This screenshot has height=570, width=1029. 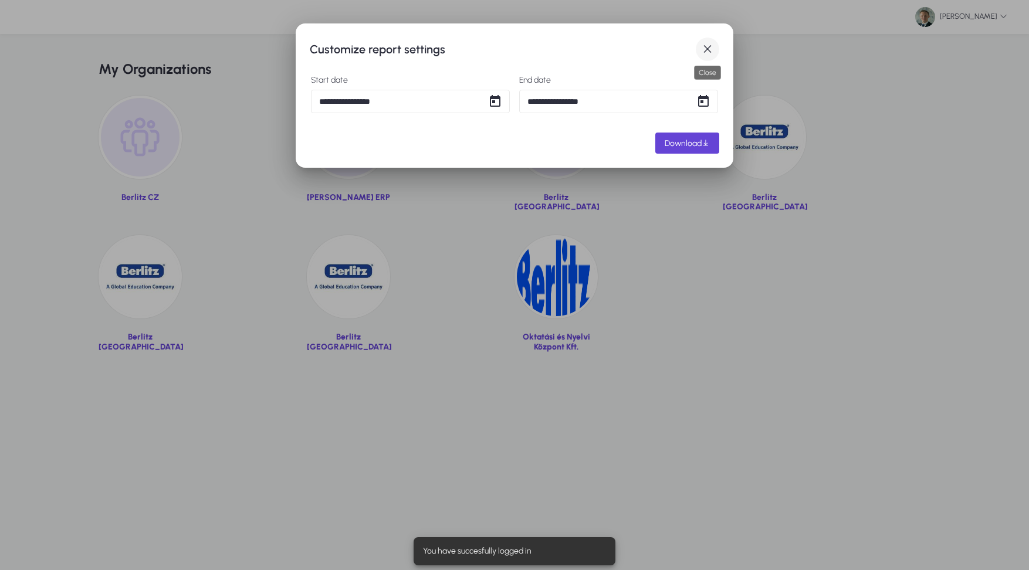 I want to click on button: Download, so click(x=687, y=143).